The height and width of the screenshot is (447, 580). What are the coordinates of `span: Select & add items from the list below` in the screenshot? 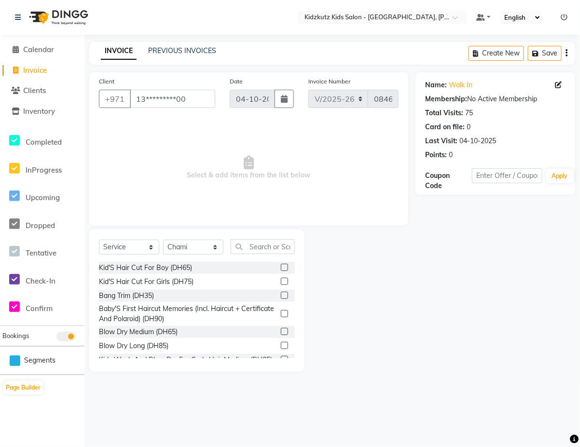 It's located at (248, 168).